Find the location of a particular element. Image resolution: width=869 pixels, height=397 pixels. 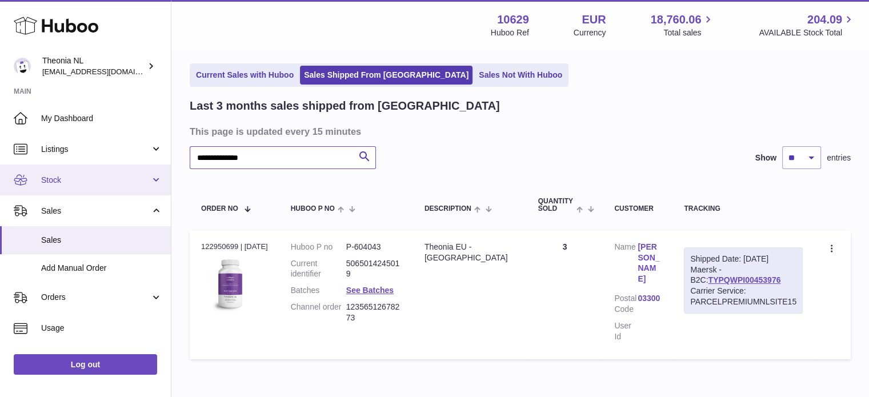

dt: User Id is located at coordinates (626, 331).